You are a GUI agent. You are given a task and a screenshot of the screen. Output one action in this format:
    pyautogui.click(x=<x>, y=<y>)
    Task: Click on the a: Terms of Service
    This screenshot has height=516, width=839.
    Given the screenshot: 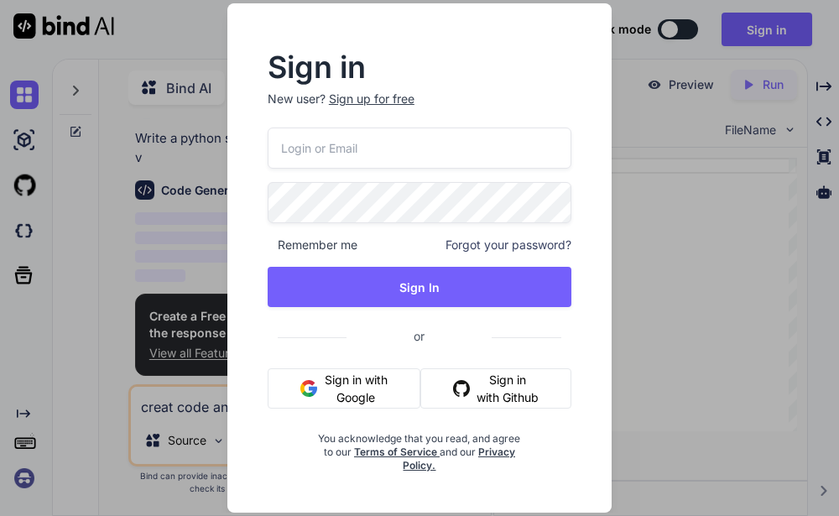 What is the action you would take?
    pyautogui.click(x=397, y=451)
    